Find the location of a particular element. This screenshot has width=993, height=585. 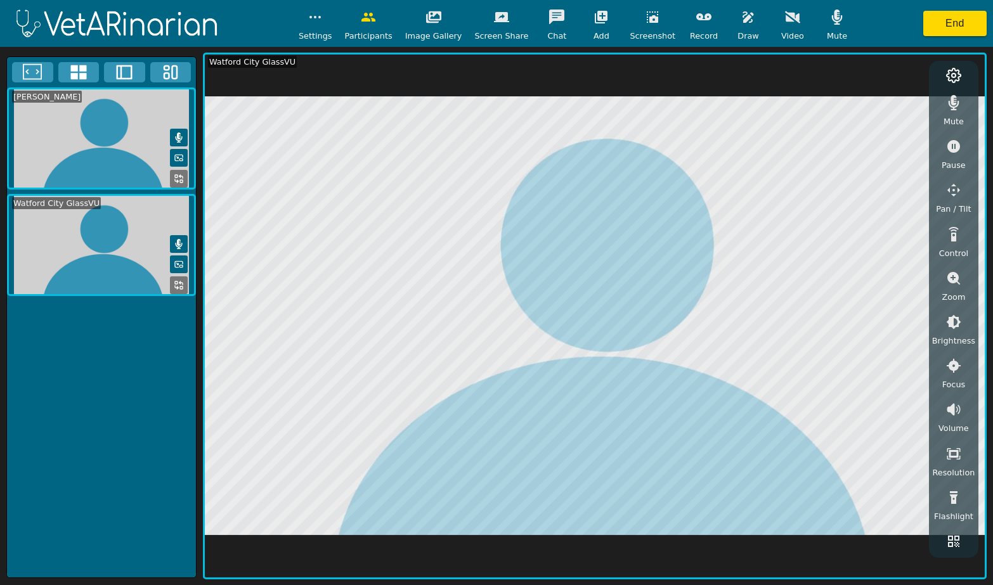

span: Brightness is located at coordinates (953, 340).